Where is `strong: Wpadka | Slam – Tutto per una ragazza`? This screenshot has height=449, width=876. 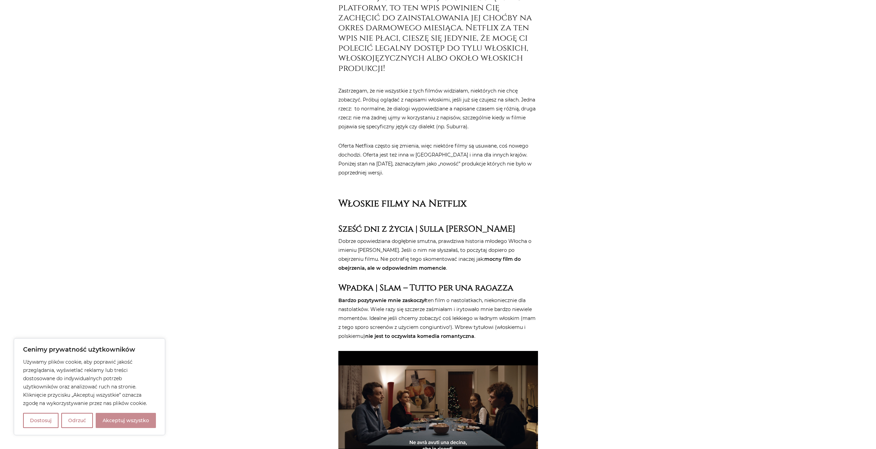 strong: Wpadka | Slam – Tutto per una ragazza is located at coordinates (426, 288).